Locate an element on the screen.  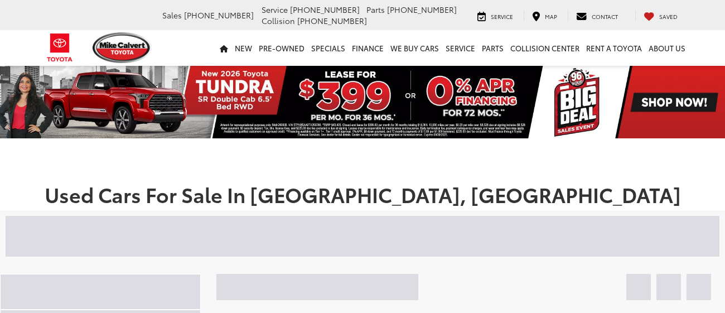
span: Sales is located at coordinates (172, 15).